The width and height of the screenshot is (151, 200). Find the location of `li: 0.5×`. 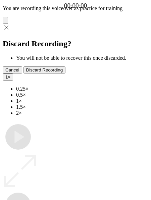

li: 0.5× is located at coordinates (82, 95).